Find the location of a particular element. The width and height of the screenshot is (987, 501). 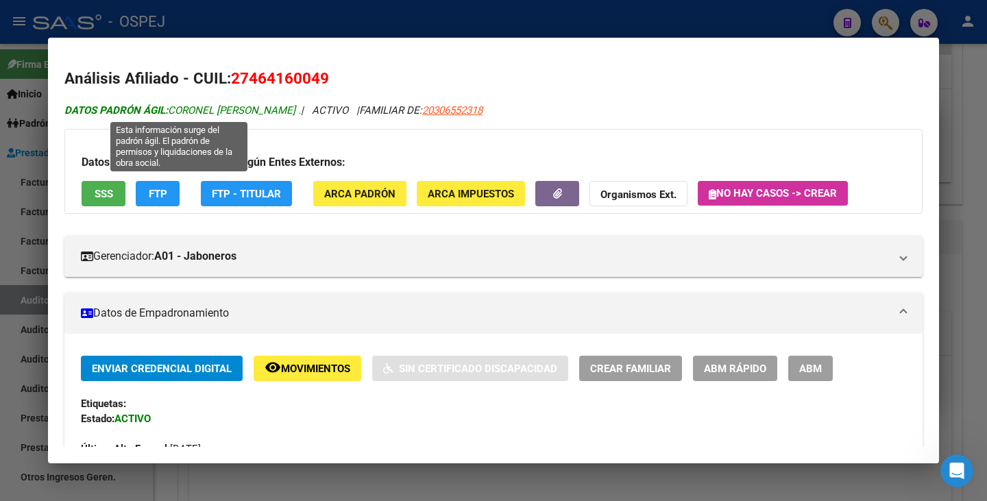

span: ABM is located at coordinates (810, 369).